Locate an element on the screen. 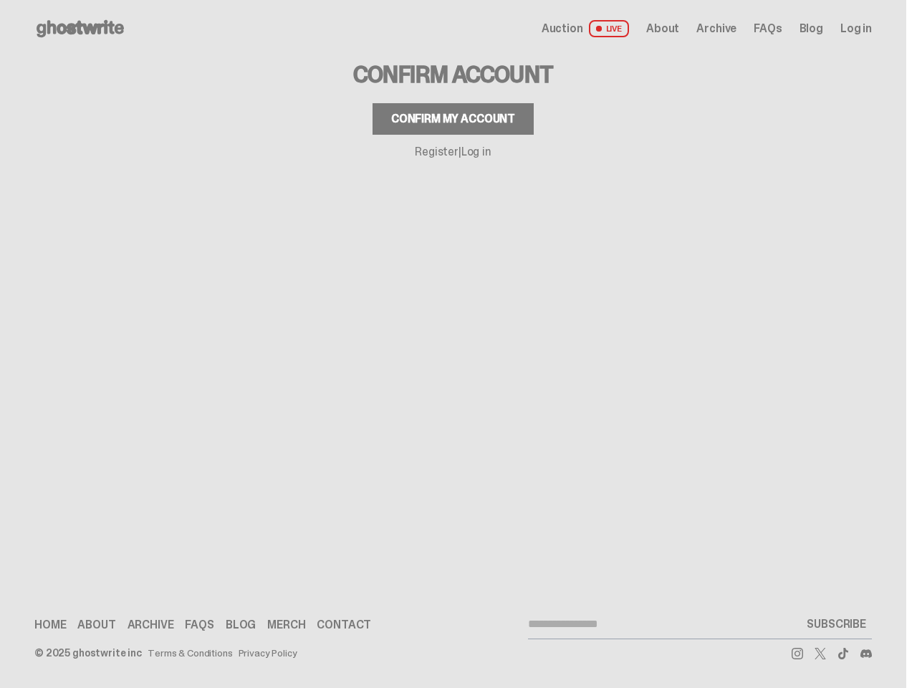  h3: Confirm Account is located at coordinates (453, 75).